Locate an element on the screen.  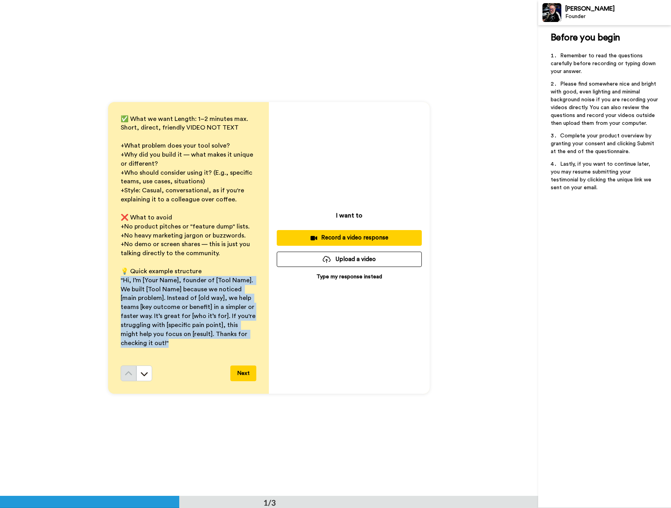
span: +Why did you build it — what makes it unique or different? is located at coordinates (187, 159).